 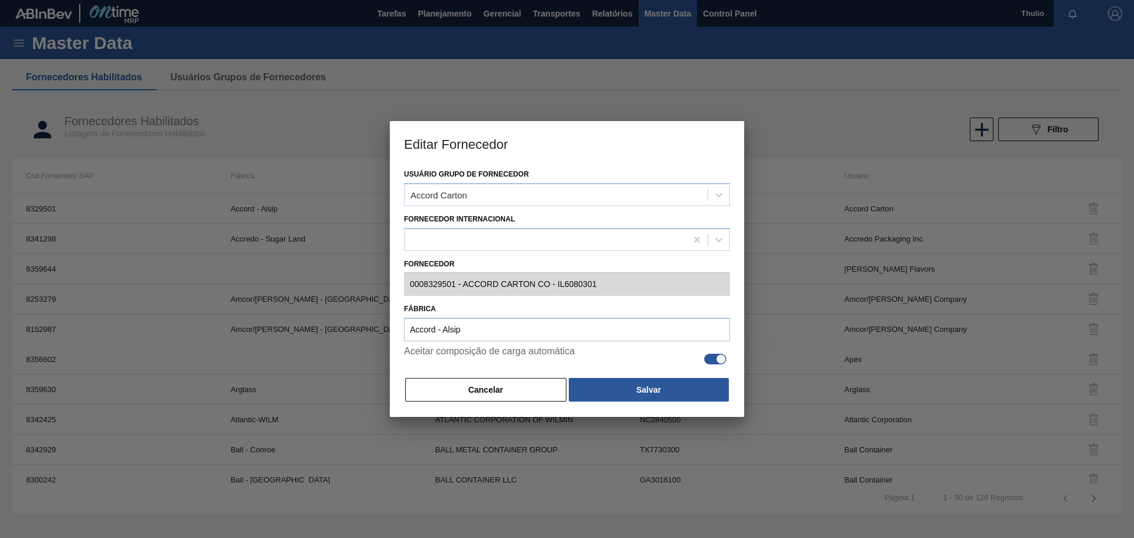 I want to click on button: Salvar, so click(x=649, y=390).